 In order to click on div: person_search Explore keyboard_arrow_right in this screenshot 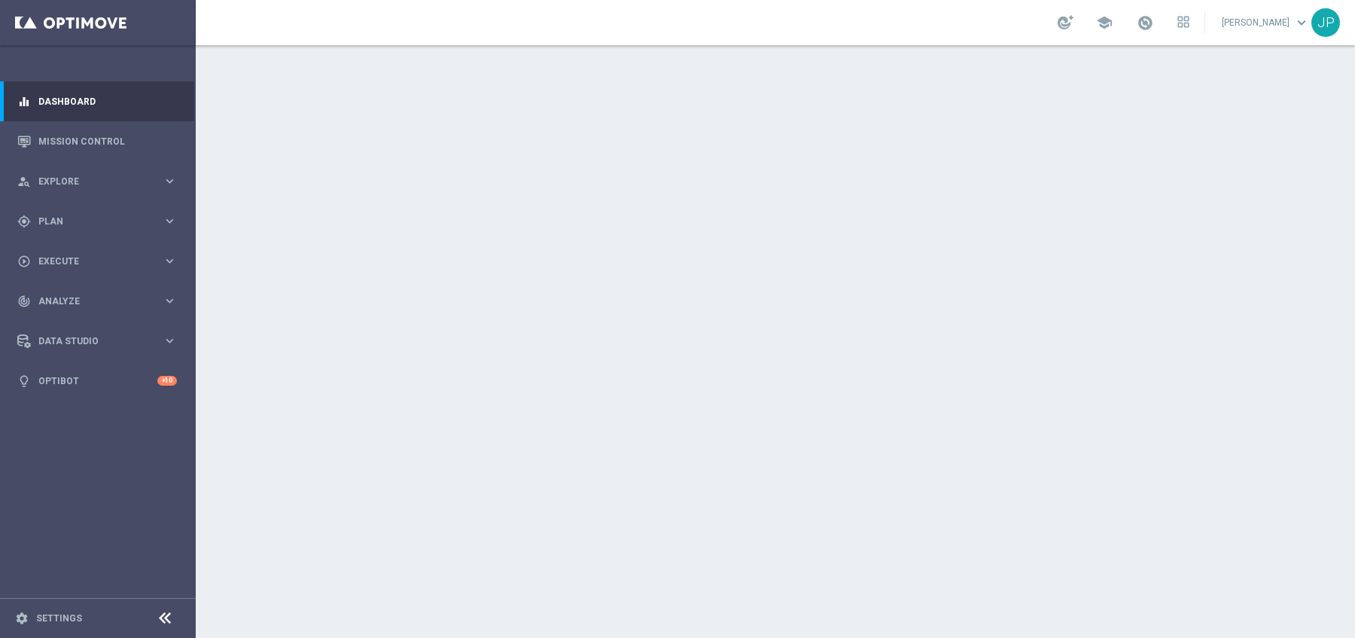, I will do `click(97, 181)`.